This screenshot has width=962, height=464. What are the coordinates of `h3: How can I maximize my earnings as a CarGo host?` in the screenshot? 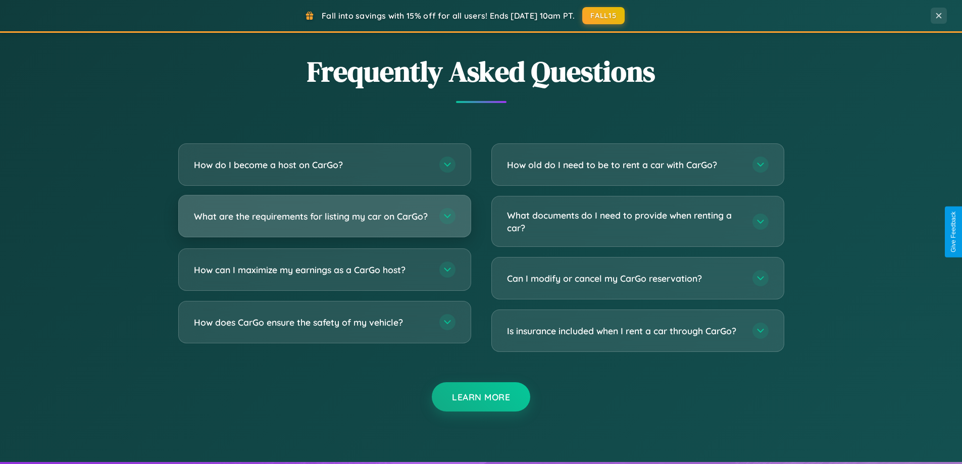 It's located at (311, 270).